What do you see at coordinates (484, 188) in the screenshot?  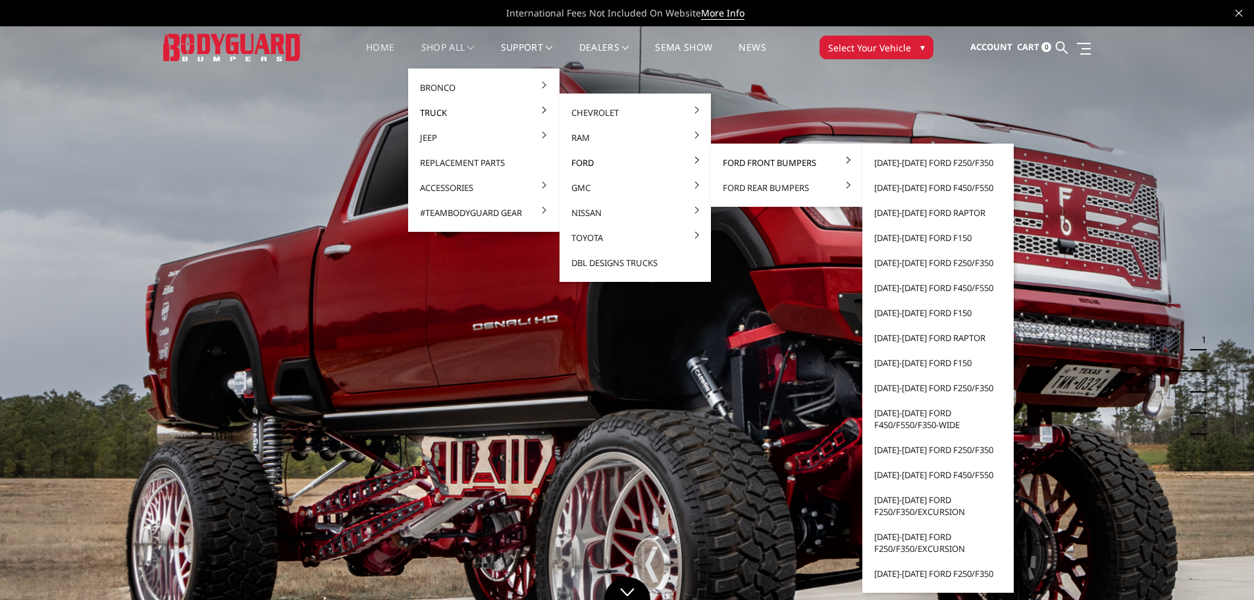 I see `a: Accessories` at bounding box center [484, 188].